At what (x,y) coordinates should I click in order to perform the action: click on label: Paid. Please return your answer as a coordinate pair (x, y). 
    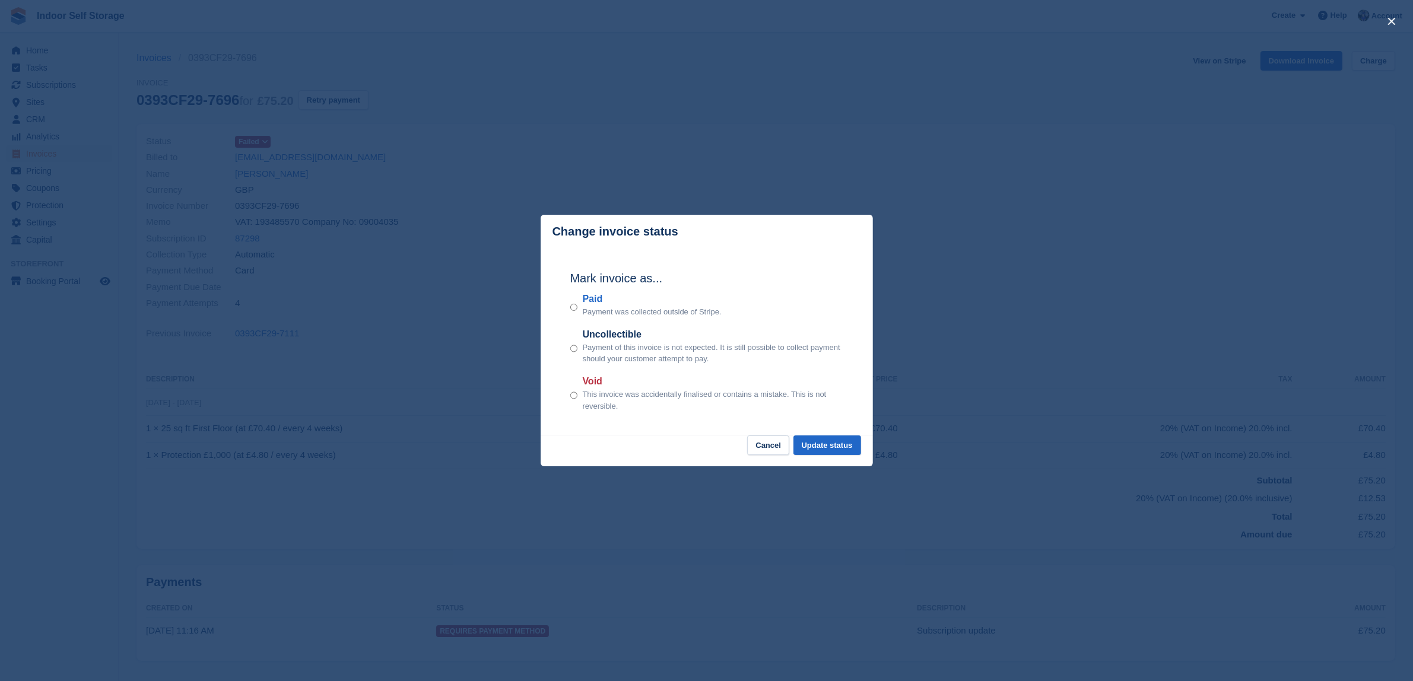
    Looking at the image, I should click on (652, 299).